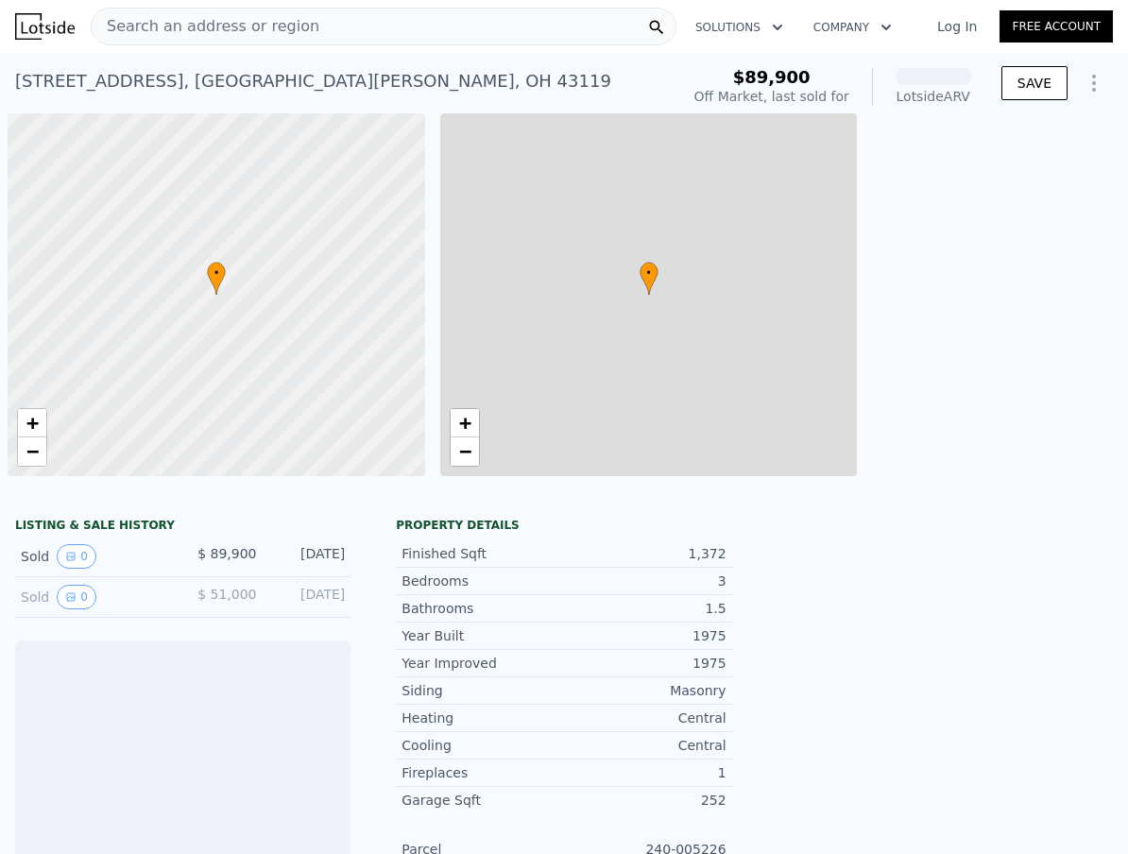  I want to click on div: 3, so click(645, 581).